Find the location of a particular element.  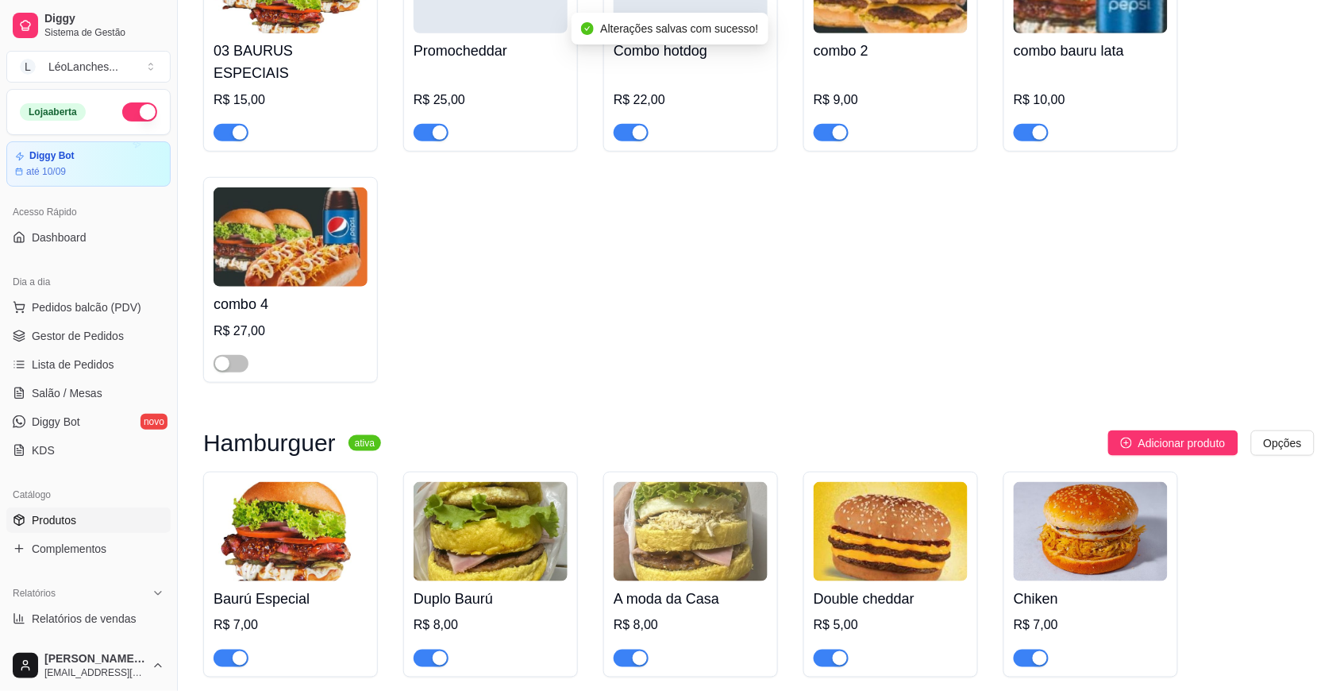

a: Complementos is located at coordinates (88, 548).